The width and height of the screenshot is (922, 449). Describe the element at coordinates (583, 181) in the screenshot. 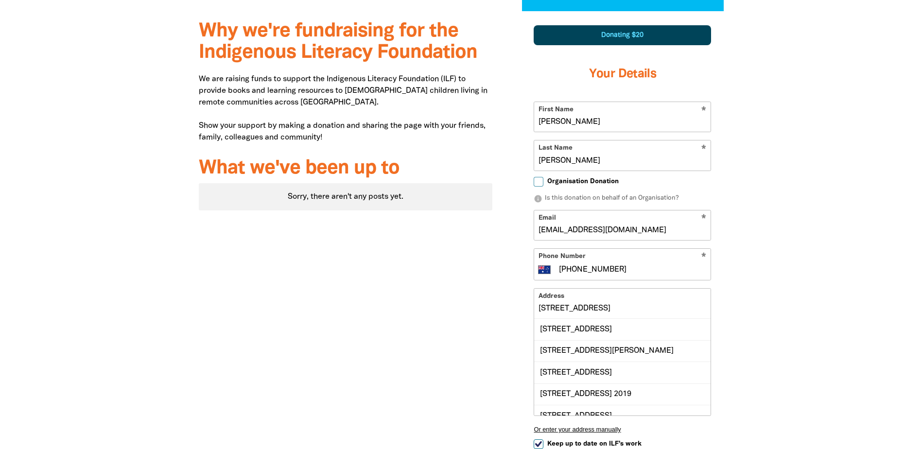

I see `span: Organisation Donation` at that location.